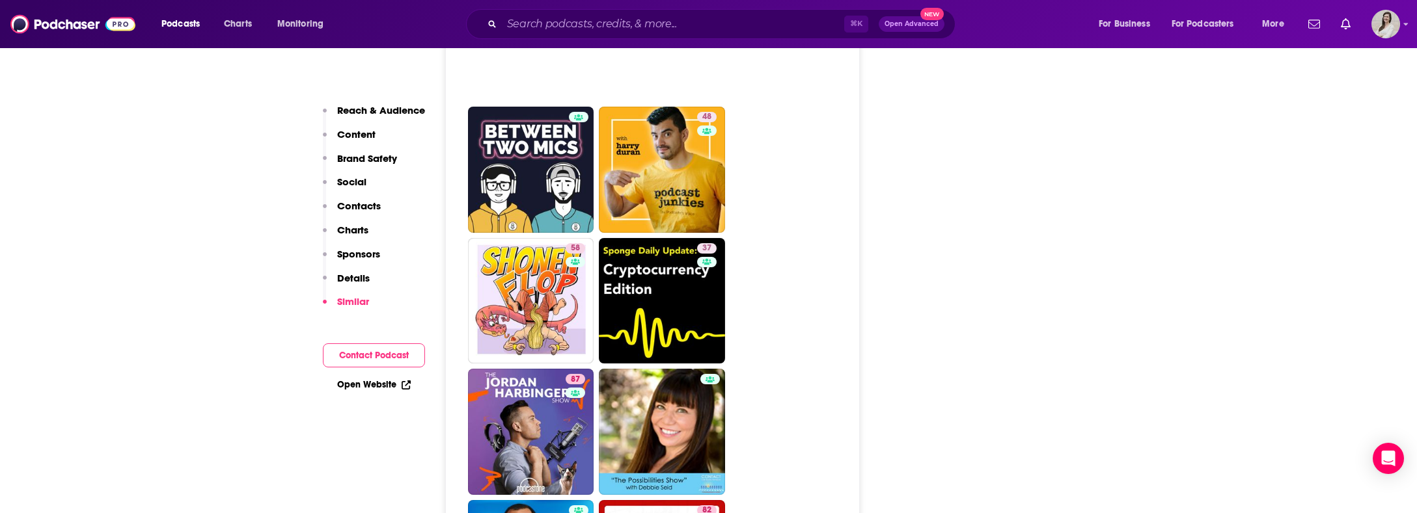 The width and height of the screenshot is (1417, 513). I want to click on button: Social, so click(344, 187).